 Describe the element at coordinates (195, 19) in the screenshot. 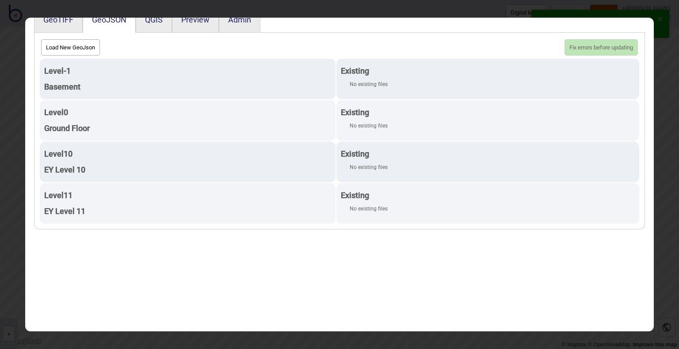

I see `button: Preview` at that location.